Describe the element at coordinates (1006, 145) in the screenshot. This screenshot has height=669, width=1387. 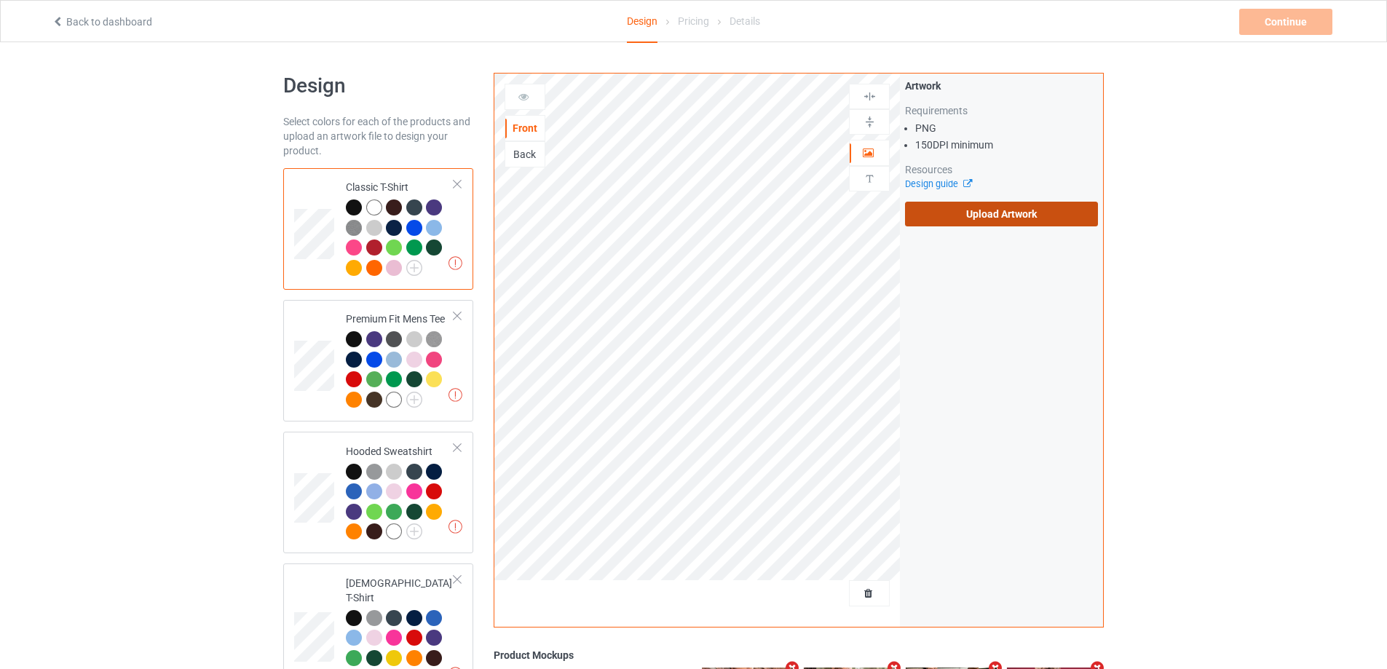
I see `li: 150 DPI minimum` at that location.